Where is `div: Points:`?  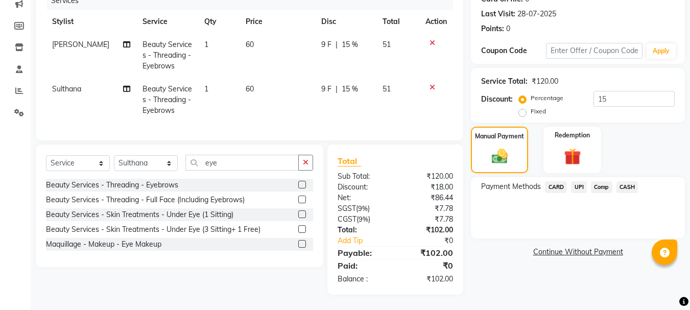
div: Points: is located at coordinates (492, 29).